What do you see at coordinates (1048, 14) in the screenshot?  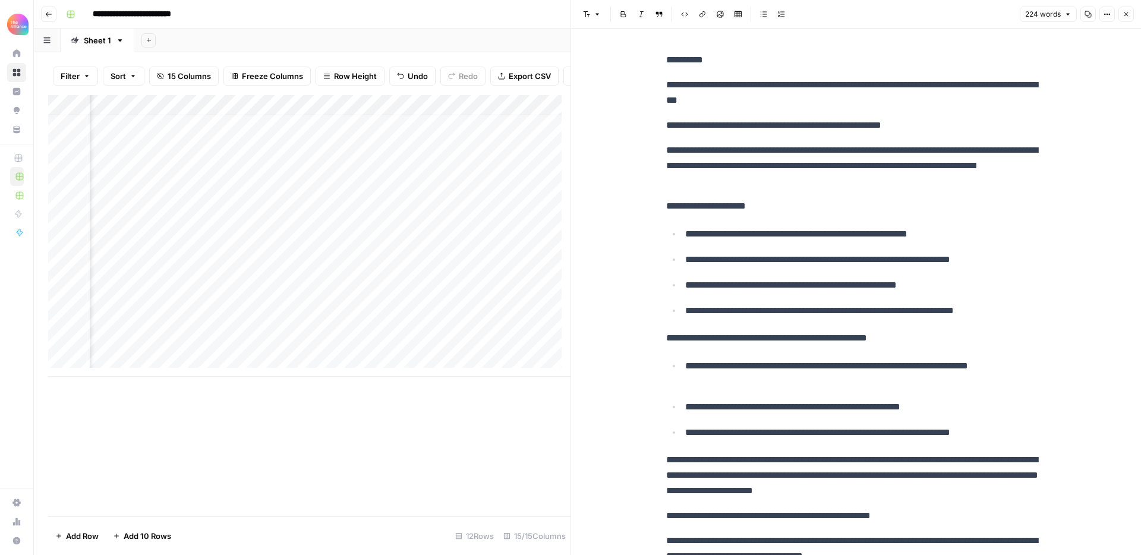 I see `button: 224 words` at bounding box center [1048, 14].